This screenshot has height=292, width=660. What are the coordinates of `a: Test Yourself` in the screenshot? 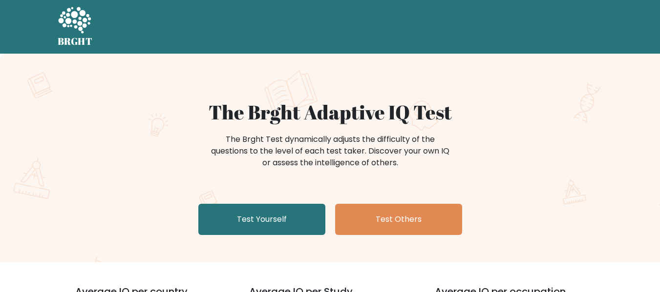 It's located at (262, 220).